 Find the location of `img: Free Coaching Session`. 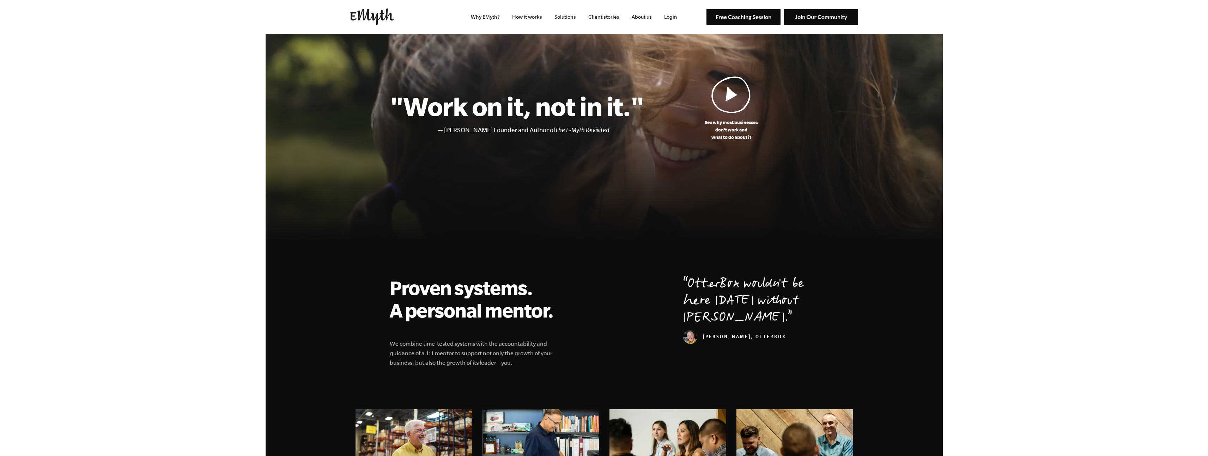

img: Free Coaching Session is located at coordinates (744, 17).